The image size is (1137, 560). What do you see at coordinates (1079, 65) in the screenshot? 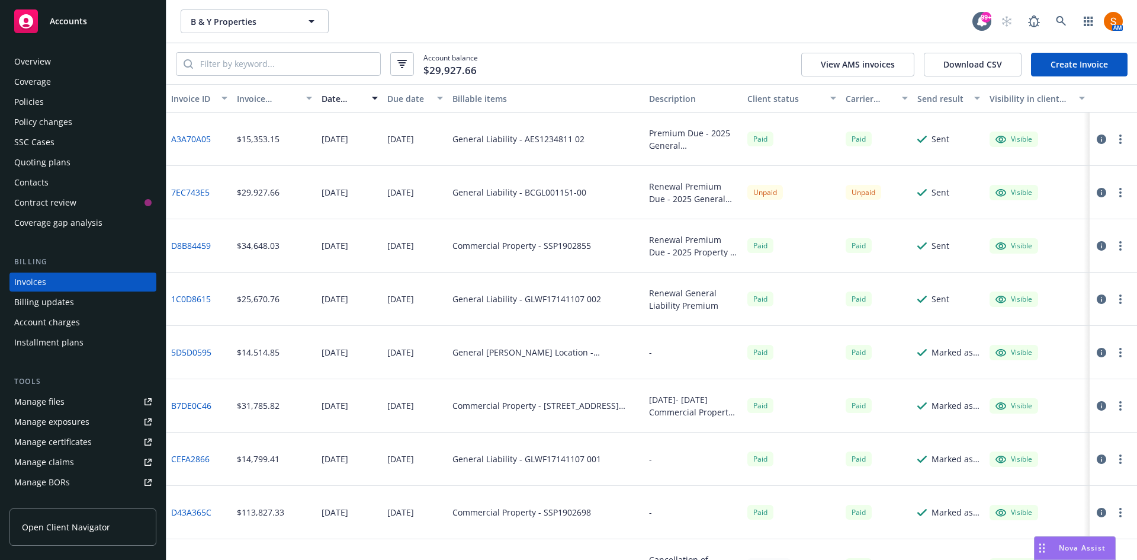
I see `a: Create Invoice` at bounding box center [1079, 65].